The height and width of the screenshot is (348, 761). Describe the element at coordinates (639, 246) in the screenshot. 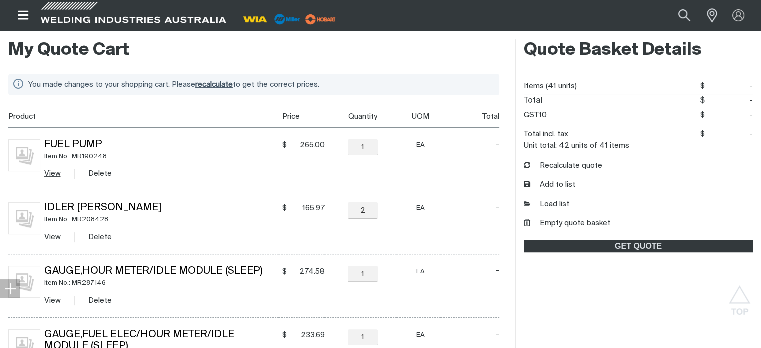

I see `a: GET QUOTE` at that location.